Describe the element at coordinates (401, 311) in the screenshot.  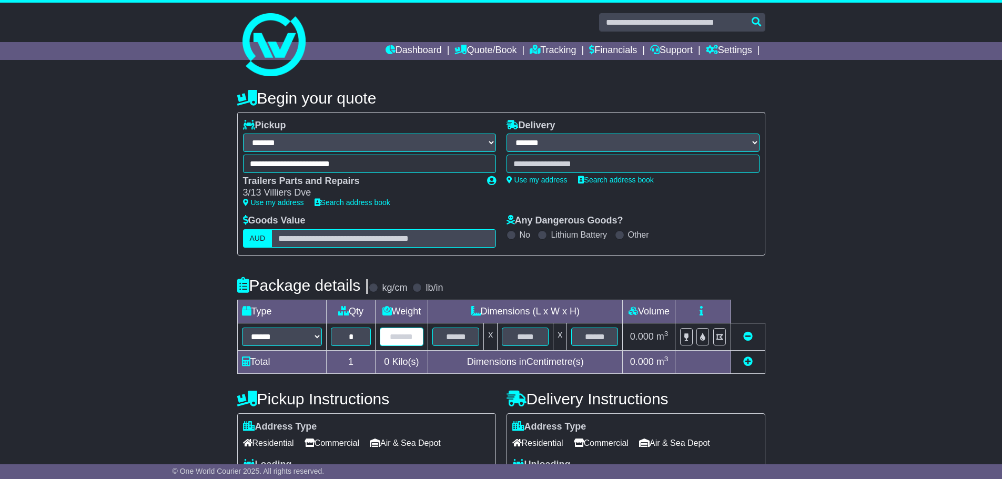
I see `td: Weight` at that location.